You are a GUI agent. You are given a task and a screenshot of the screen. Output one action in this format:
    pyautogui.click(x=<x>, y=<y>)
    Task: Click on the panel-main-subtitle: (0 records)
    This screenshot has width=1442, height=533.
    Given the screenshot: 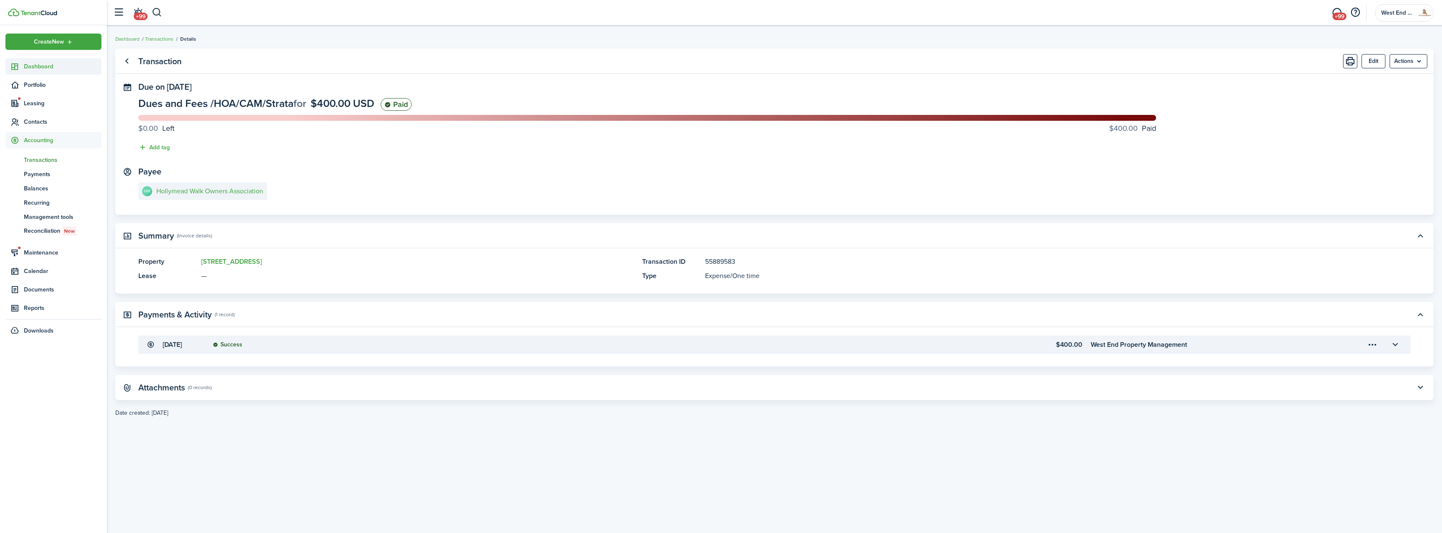 What is the action you would take?
    pyautogui.click(x=200, y=387)
    